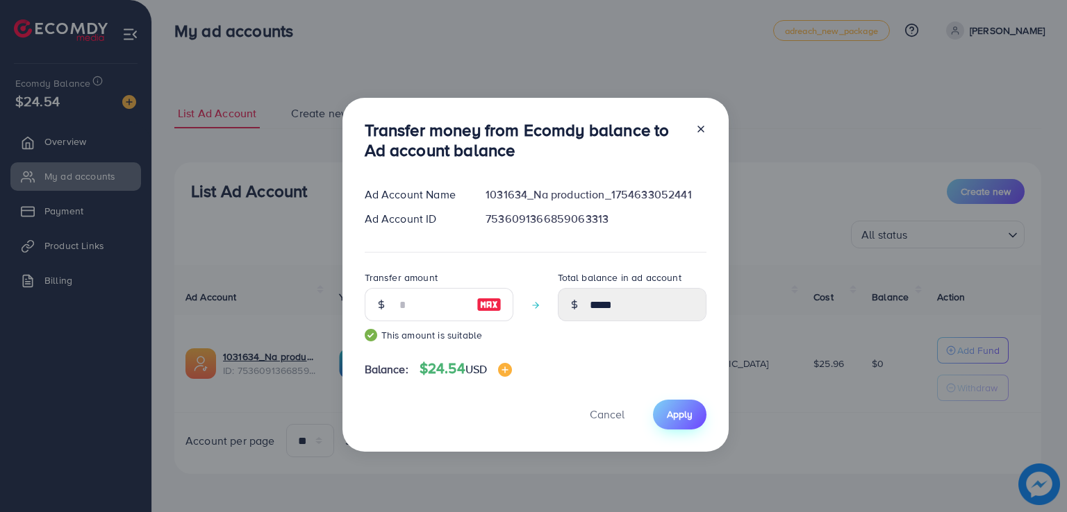 Image resolution: width=1067 pixels, height=512 pixels. Describe the element at coordinates (465, 369) in the screenshot. I see `h4: $24.54` at that location.